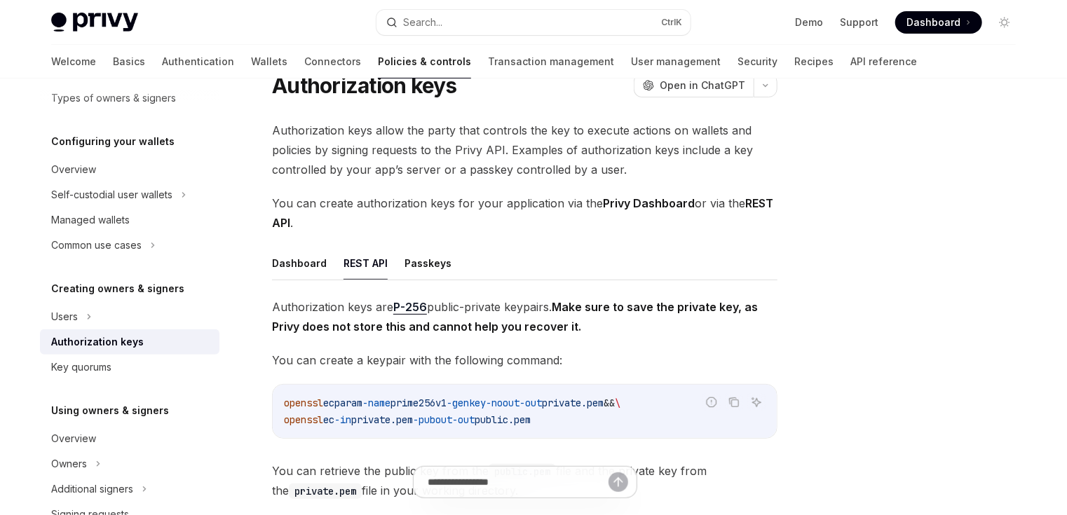 This screenshot has width=1067, height=515. What do you see at coordinates (524, 481) in the screenshot?
I see `span: You can retrieve the public key from the file and the private key from the file in your working d...` at bounding box center [524, 481].